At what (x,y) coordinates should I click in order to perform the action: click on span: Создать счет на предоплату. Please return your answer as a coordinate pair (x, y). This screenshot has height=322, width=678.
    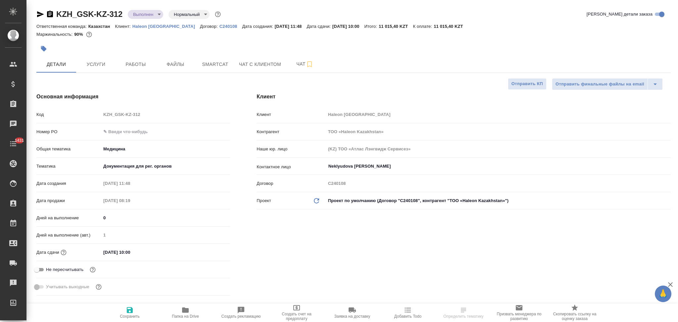
    Looking at the image, I should click on (297, 316).